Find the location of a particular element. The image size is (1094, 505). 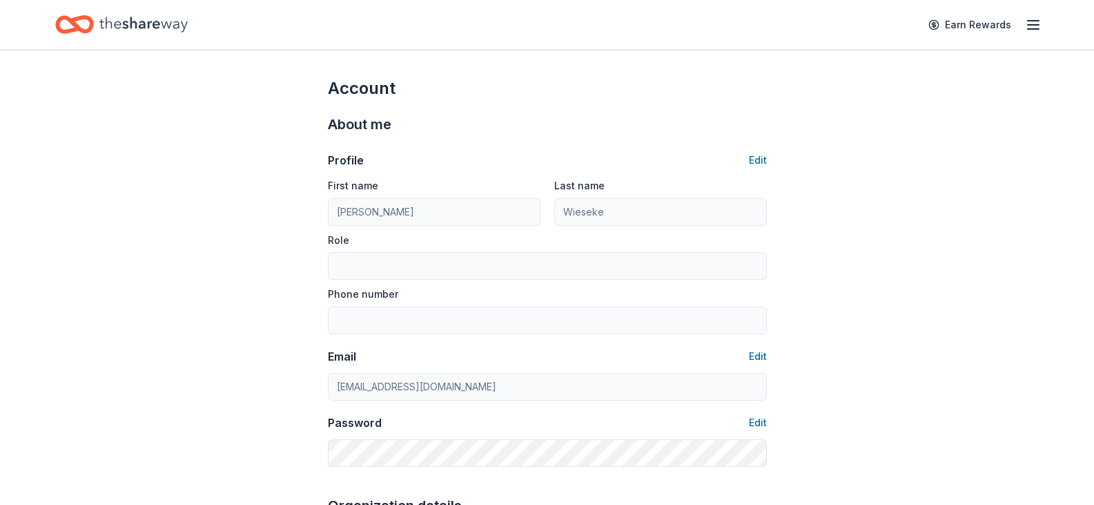

label: Phone number is located at coordinates (363, 294).